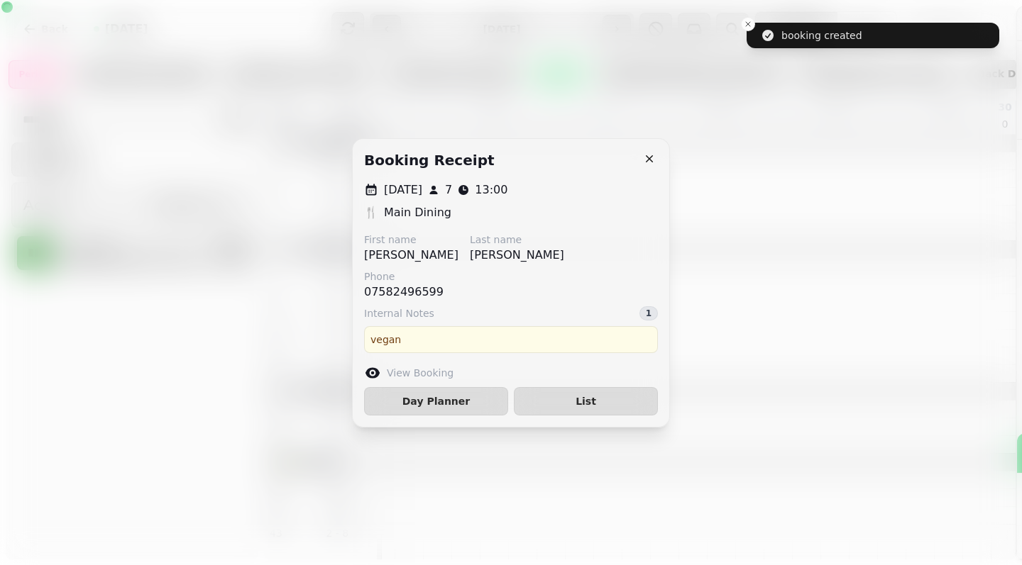 Image resolution: width=1022 pixels, height=565 pixels. What do you see at coordinates (491, 190) in the screenshot?
I see `p: 13:00` at bounding box center [491, 190].